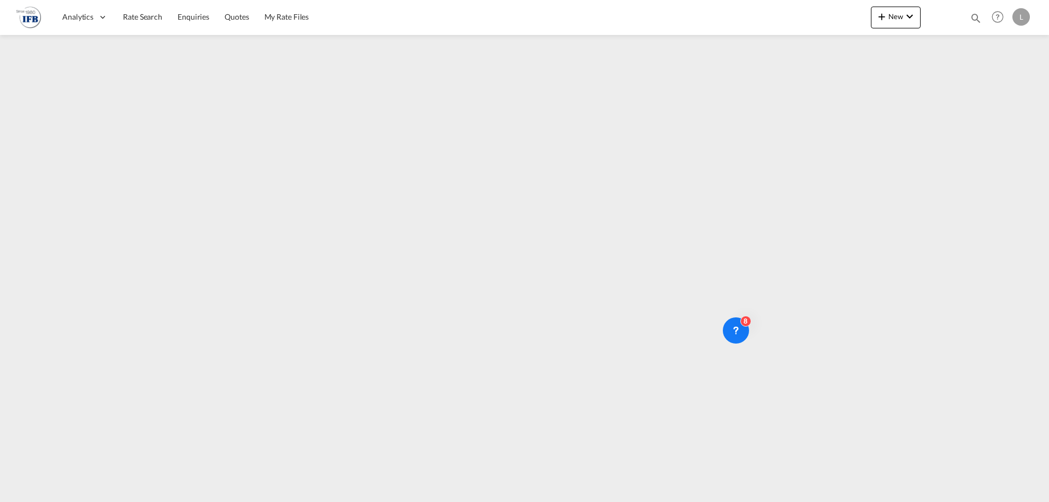  I want to click on span: Analytics, so click(78, 17).